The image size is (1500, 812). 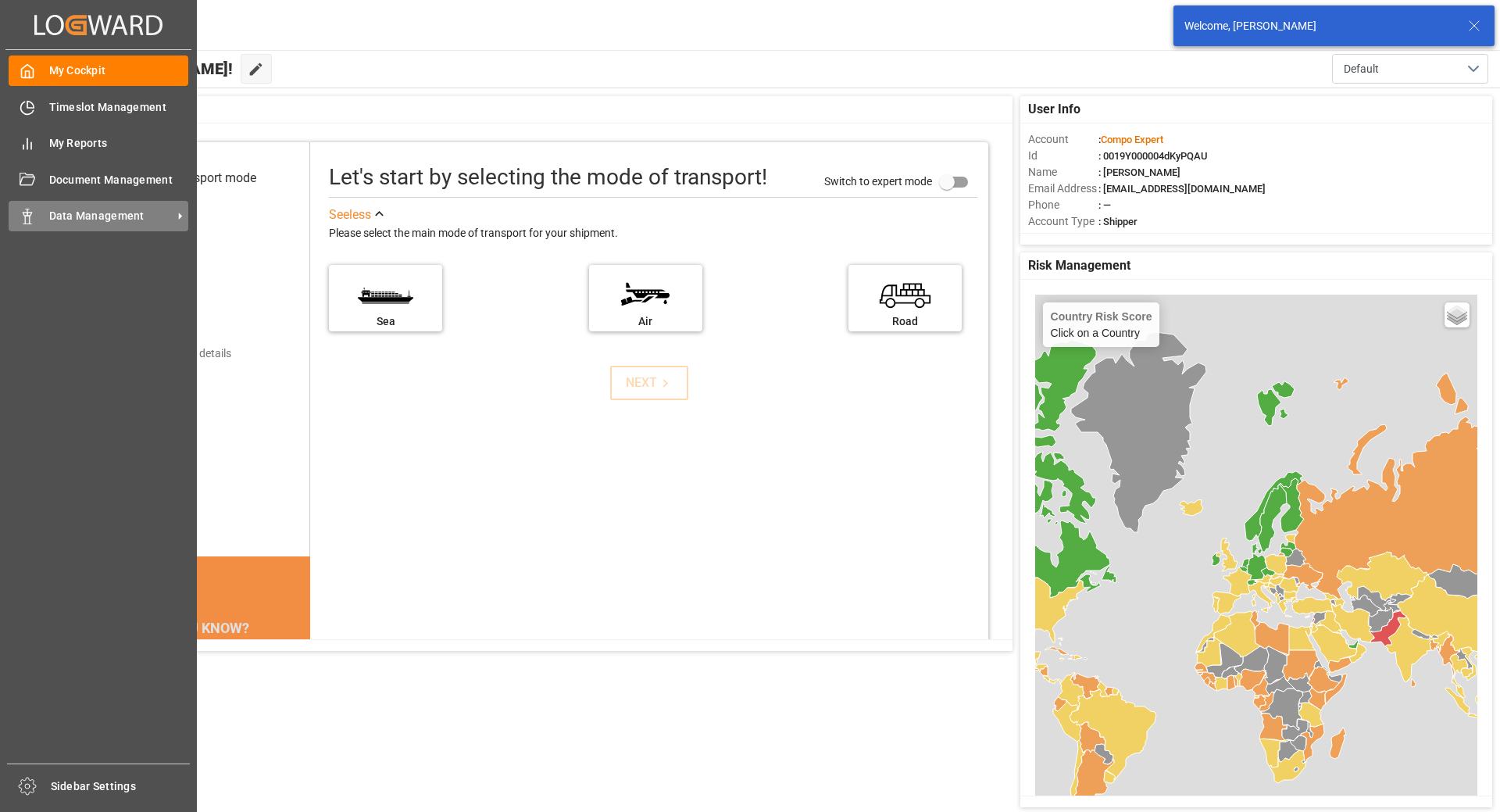 What do you see at coordinates (1079, 266) in the screenshot?
I see `span: Risk Management` at bounding box center [1079, 266].